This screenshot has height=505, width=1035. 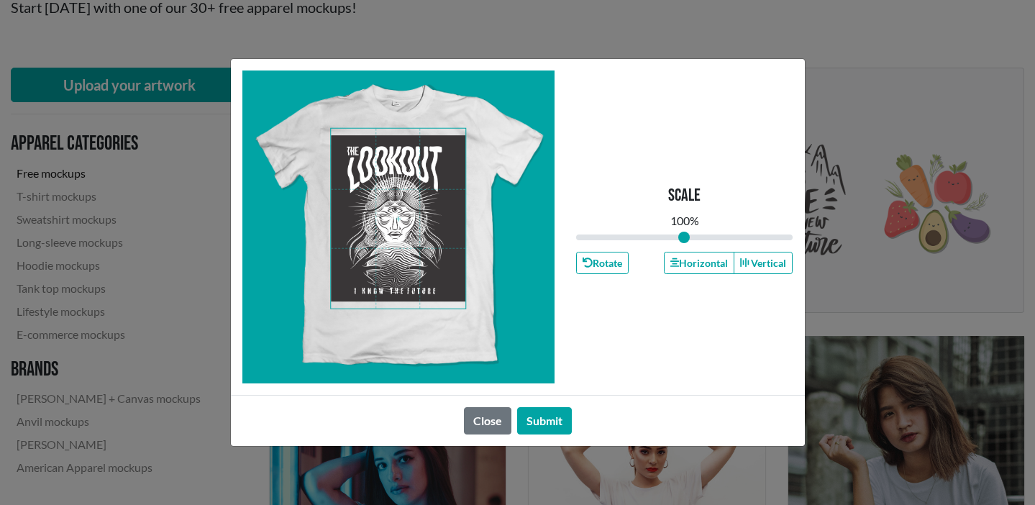 What do you see at coordinates (602, 262) in the screenshot?
I see `button: Rotate` at bounding box center [602, 262].